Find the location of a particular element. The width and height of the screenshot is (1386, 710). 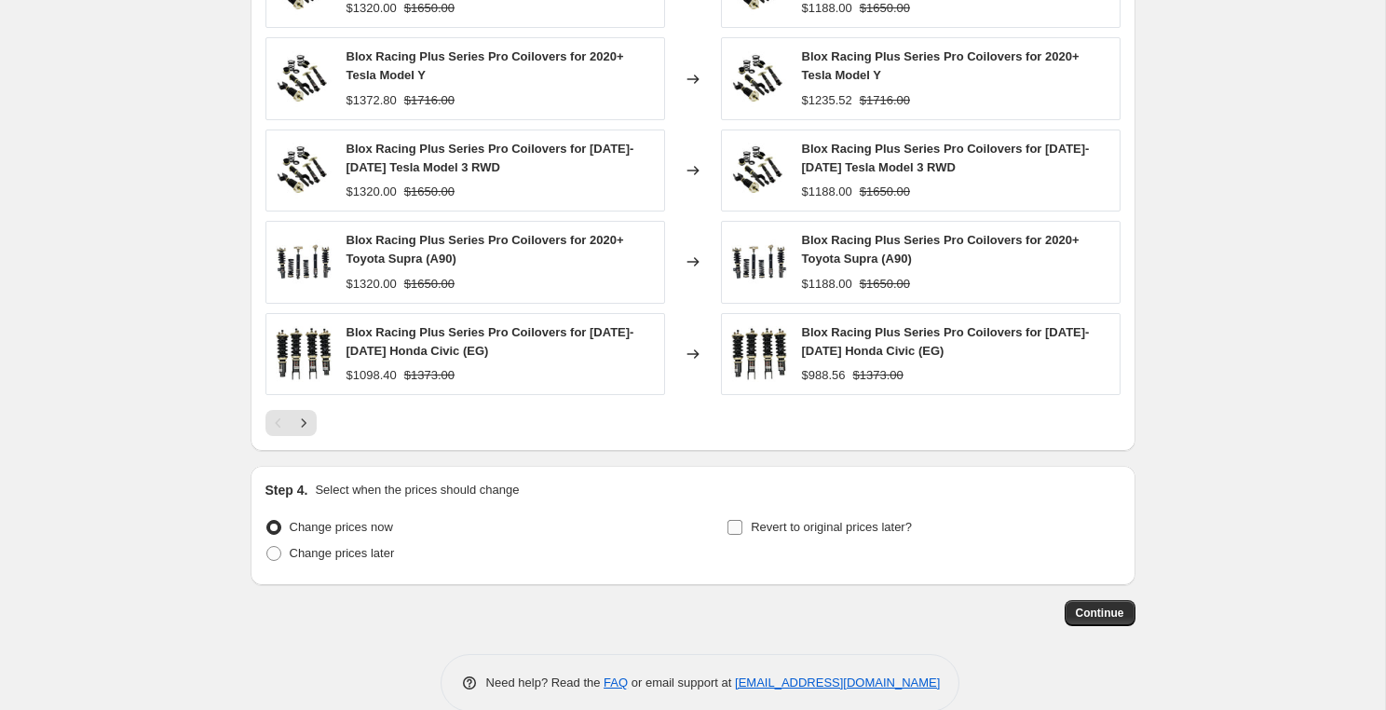

nav: Pagination is located at coordinates (291, 423).